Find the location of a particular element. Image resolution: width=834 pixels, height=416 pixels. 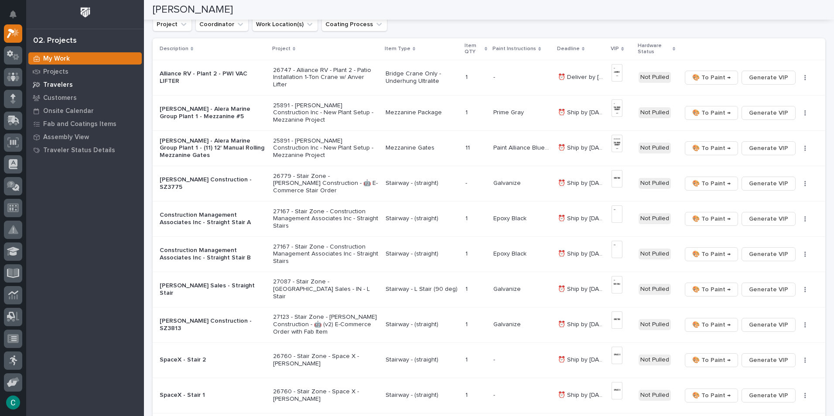

a: My Work is located at coordinates (85, 58).